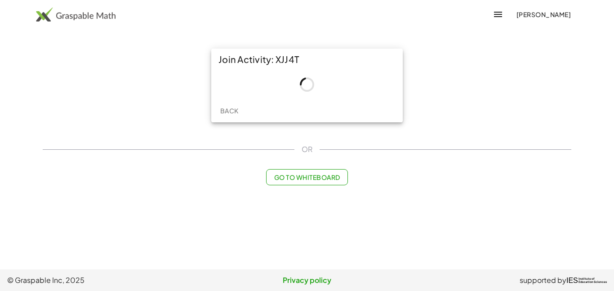 The width and height of the screenshot is (614, 291). Describe the element at coordinates (307, 149) in the screenshot. I see `span: OR` at that location.